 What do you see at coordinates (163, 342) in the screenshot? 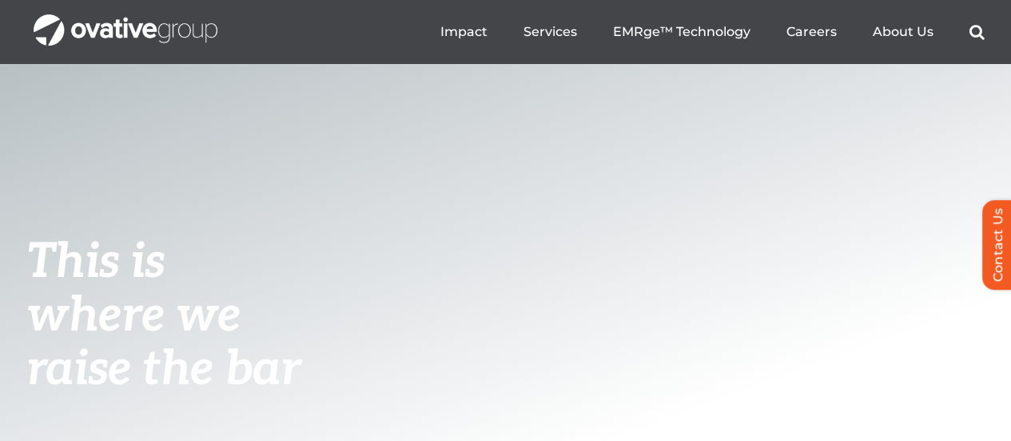
I see `span: where we raise the bar` at bounding box center [163, 342].